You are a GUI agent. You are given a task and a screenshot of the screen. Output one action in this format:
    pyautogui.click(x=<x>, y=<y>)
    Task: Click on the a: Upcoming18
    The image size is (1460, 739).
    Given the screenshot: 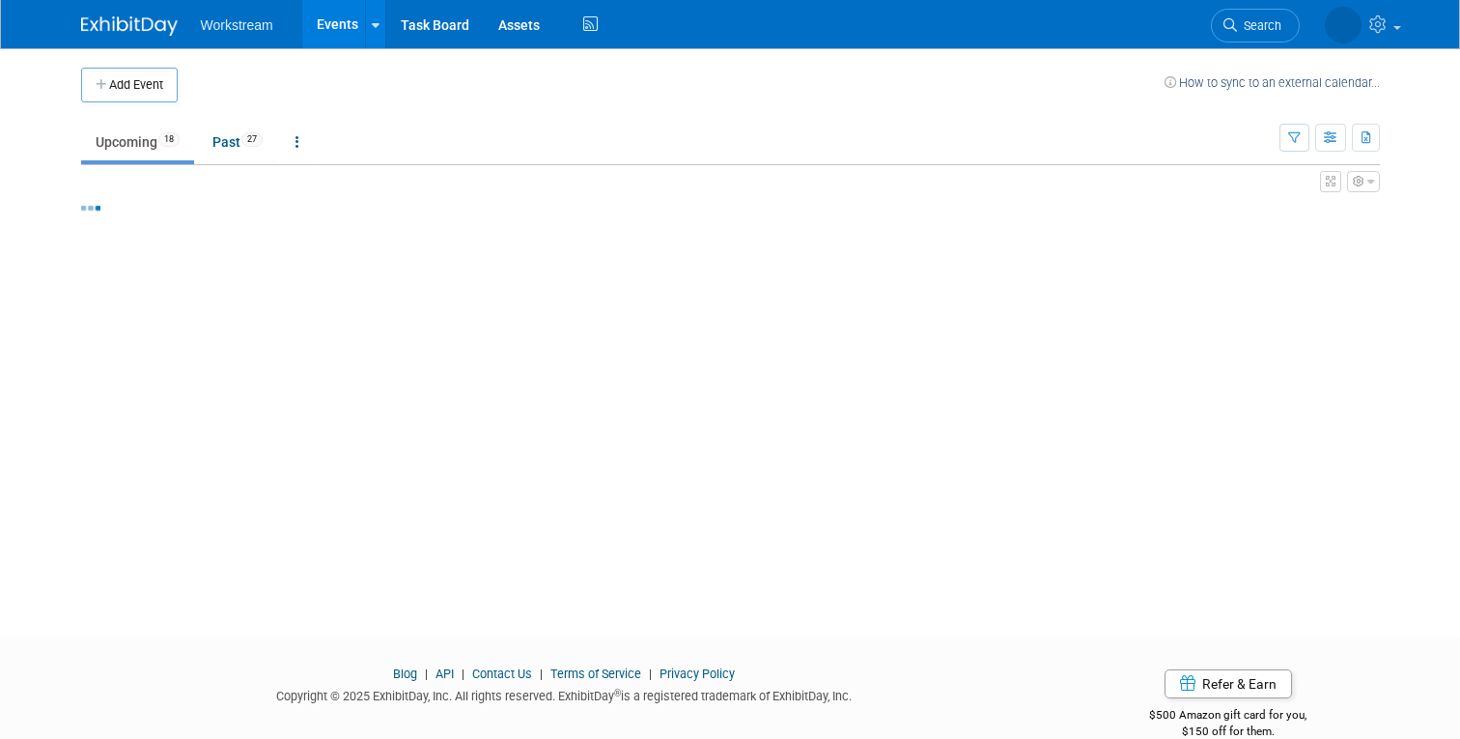 What is the action you would take?
    pyautogui.click(x=137, y=142)
    